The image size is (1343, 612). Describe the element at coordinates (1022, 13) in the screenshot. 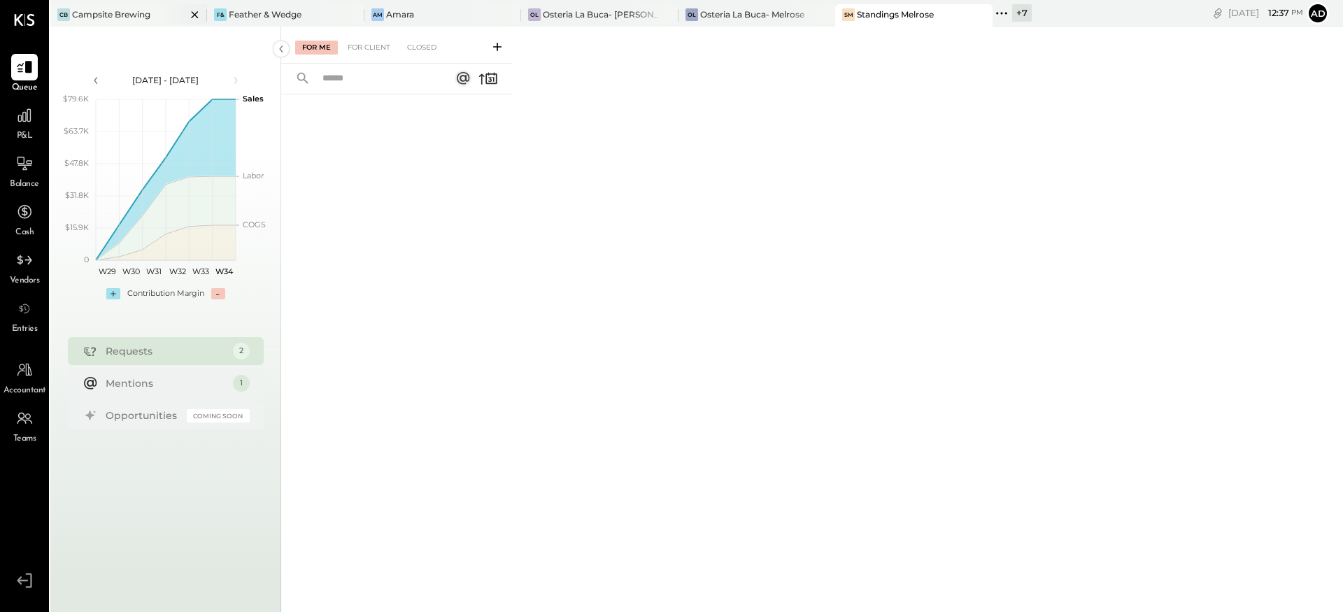

I see `div: + 7` at that location.